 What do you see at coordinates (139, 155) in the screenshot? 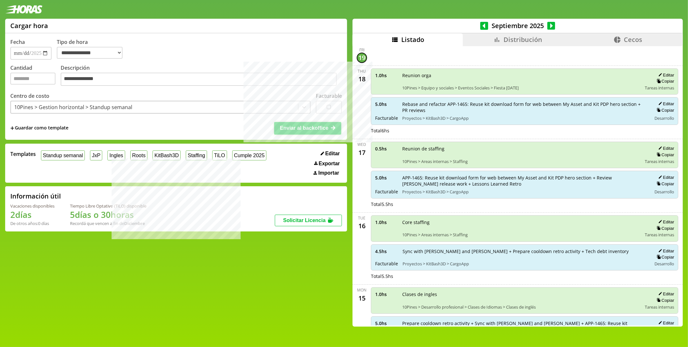
I see `button: Roots` at bounding box center [139, 155].